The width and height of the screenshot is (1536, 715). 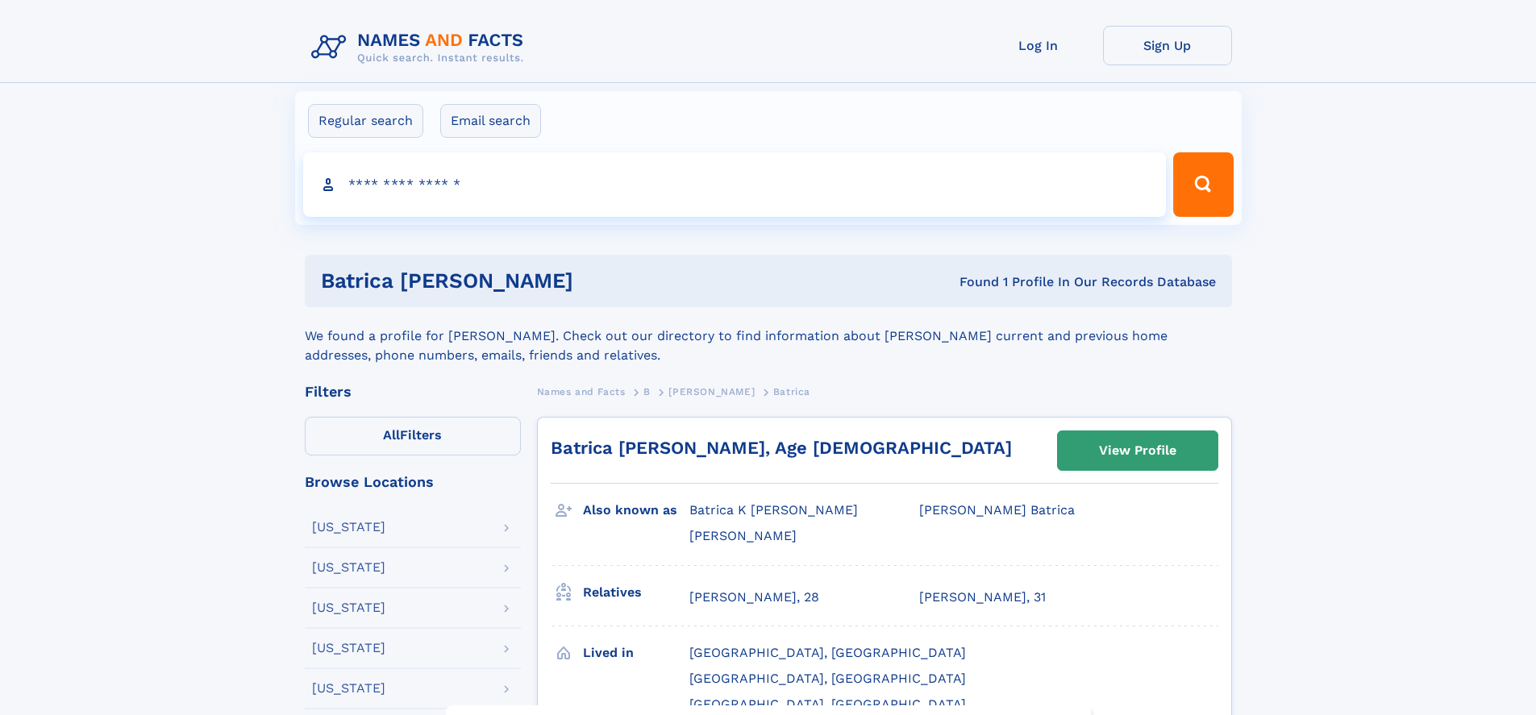 I want to click on span: All, so click(x=391, y=435).